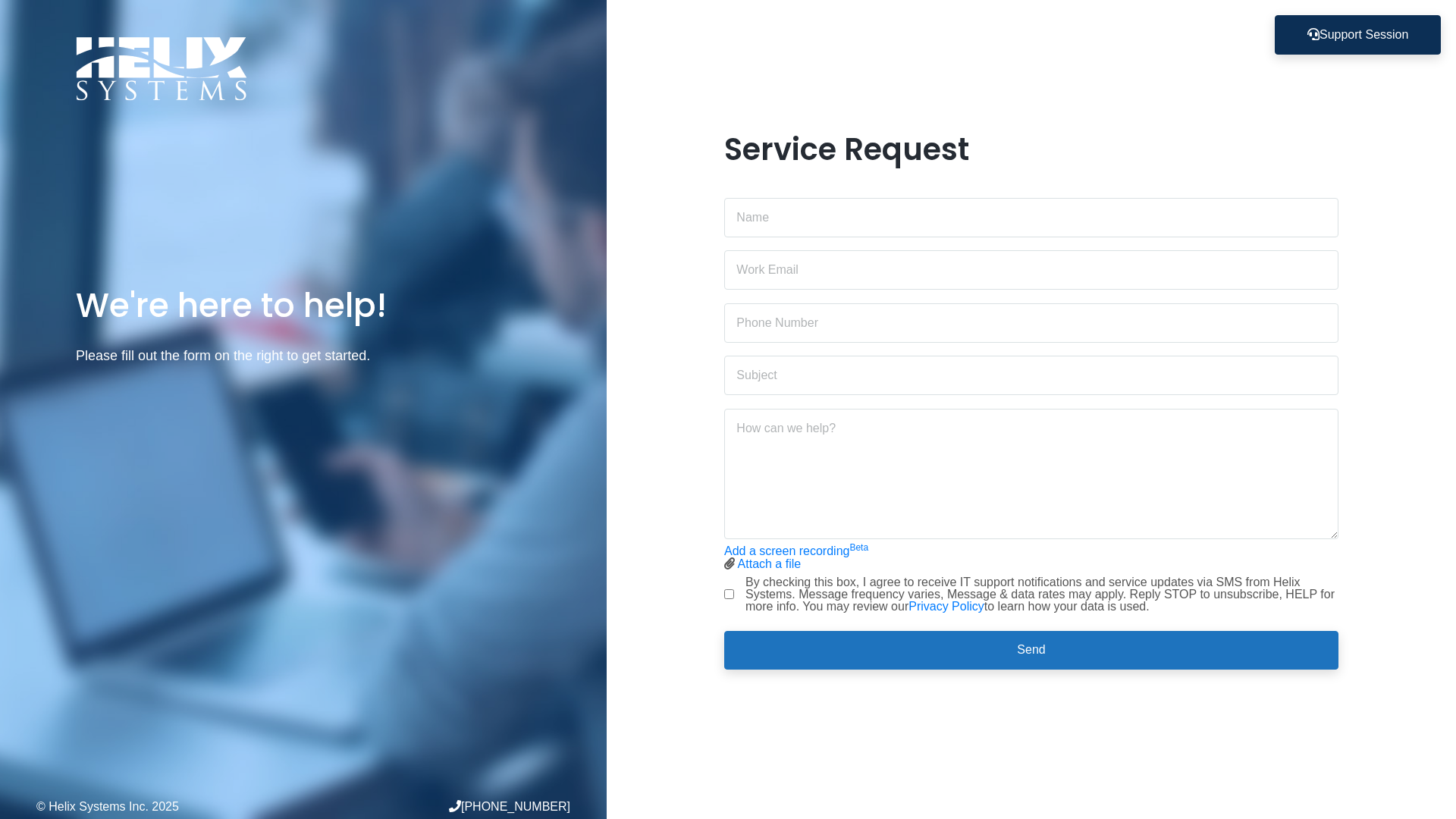 The width and height of the screenshot is (1456, 819). I want to click on input: Name, so click(1031, 218).